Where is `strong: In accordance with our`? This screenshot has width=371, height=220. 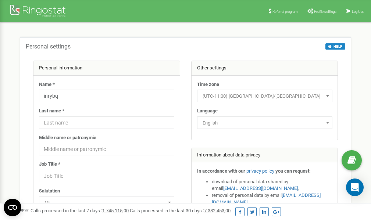 strong: In accordance with our is located at coordinates (221, 171).